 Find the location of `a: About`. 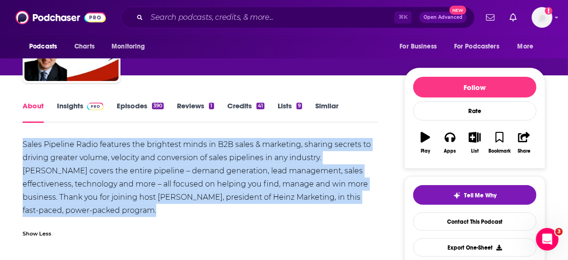

a: About is located at coordinates (33, 112).